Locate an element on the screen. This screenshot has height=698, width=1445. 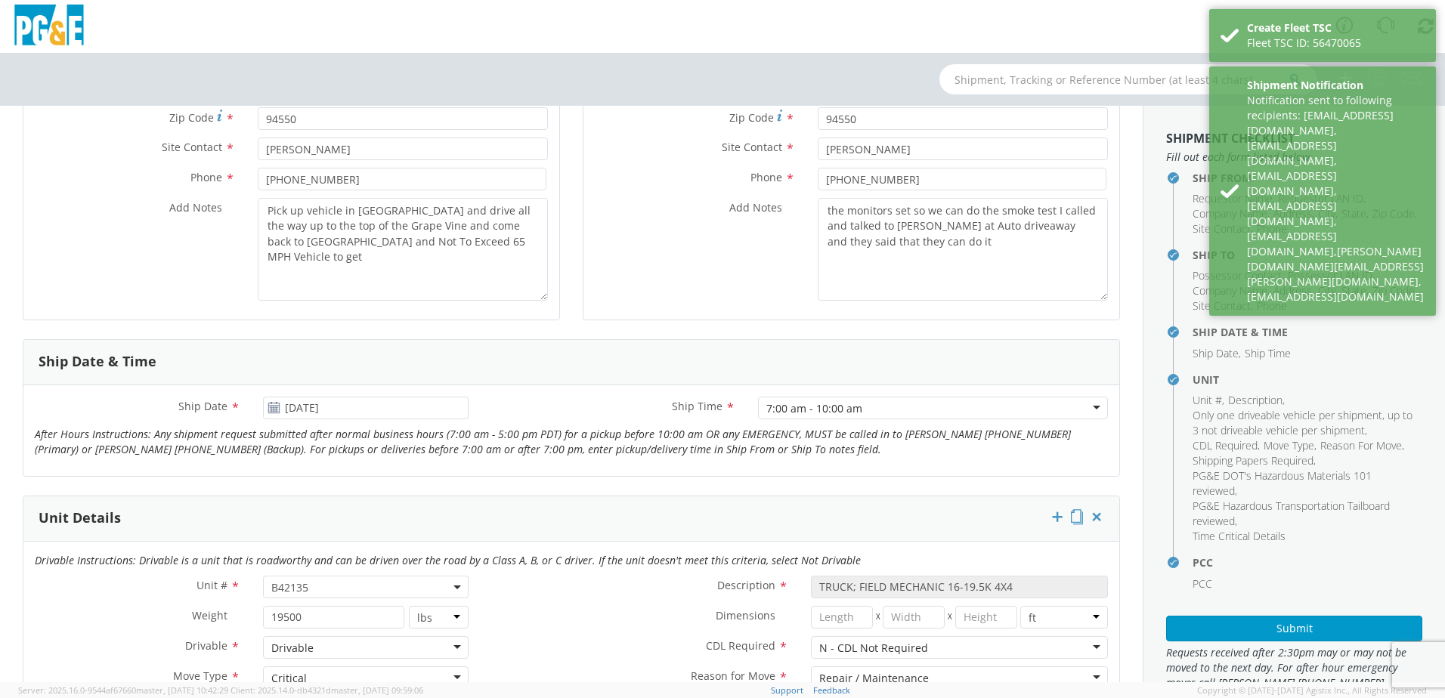
h4: PCC is located at coordinates (1307, 562).